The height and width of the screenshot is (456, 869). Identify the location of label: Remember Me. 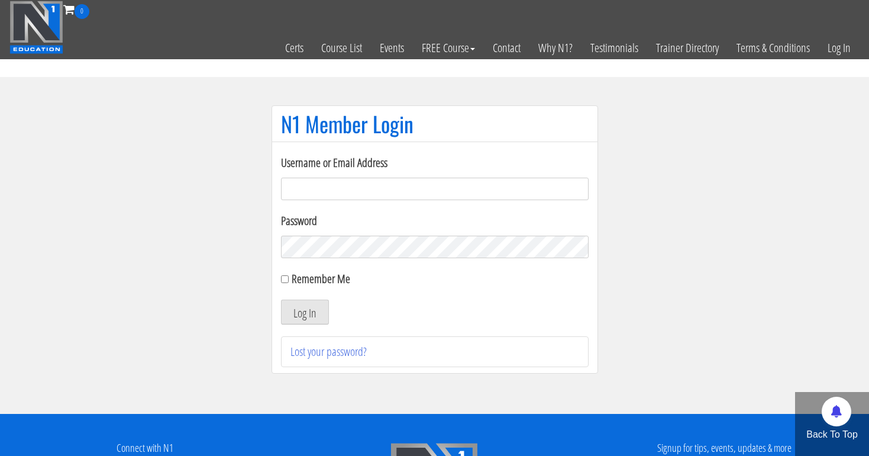
(321, 278).